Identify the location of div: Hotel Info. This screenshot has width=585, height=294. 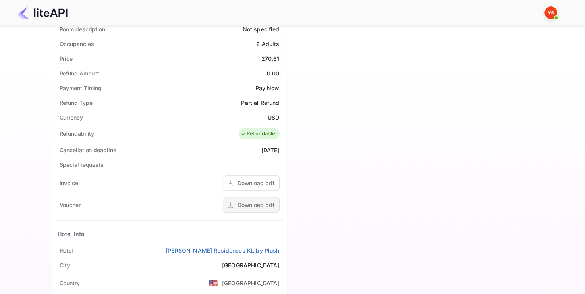
(71, 233).